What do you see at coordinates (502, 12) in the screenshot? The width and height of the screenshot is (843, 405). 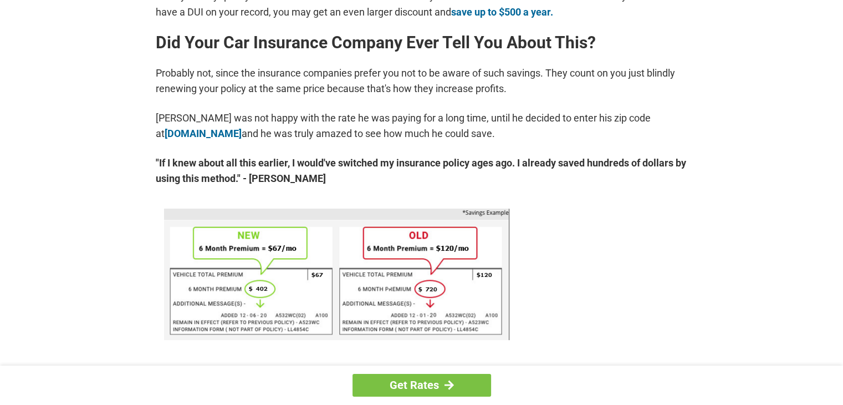 I see `a: save up to $500 a year.` at bounding box center [502, 12].